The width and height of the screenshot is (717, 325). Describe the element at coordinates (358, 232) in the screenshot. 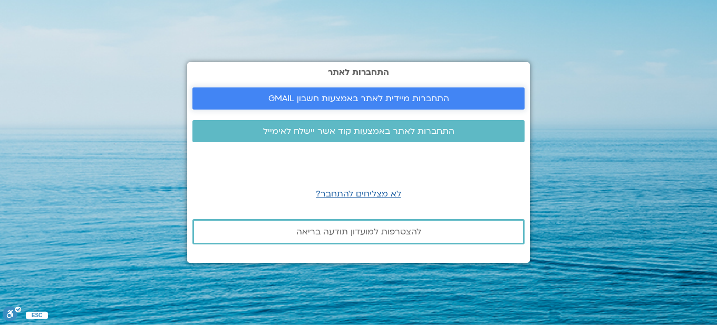

I see `span: להצטרפות למועדון תודעה בריאה` at that location.